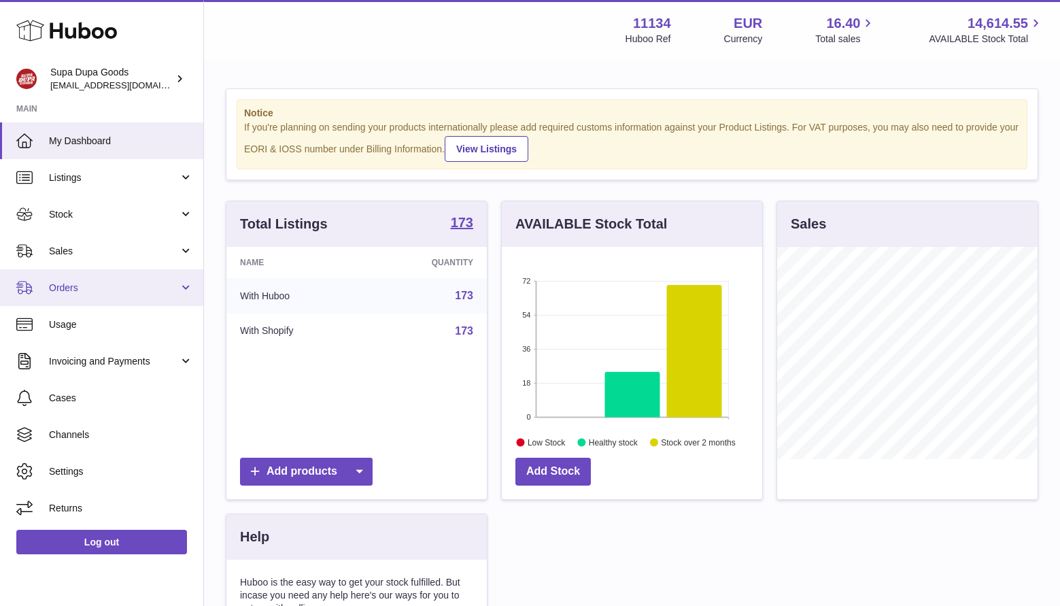  Describe the element at coordinates (526, 349) in the screenshot. I see `text: 36` at that location.